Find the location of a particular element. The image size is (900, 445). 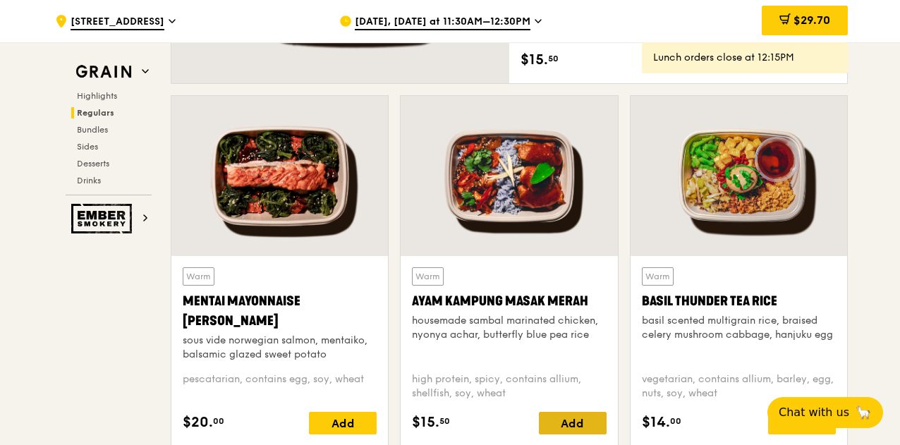

div: high protein, spicy, contains allium, shellfish, soy, wheat is located at coordinates (509, 387).